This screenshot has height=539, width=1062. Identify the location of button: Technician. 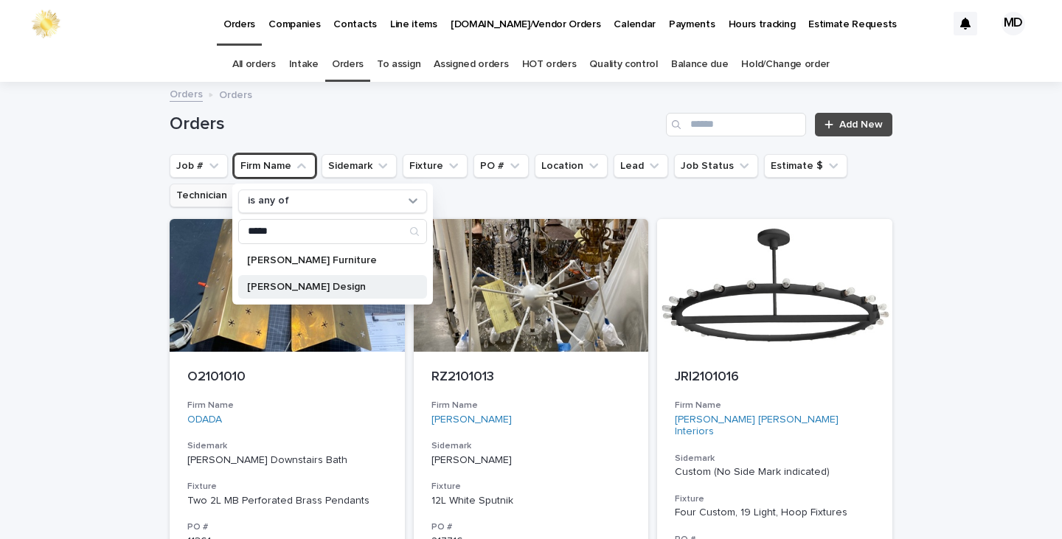
(210, 195).